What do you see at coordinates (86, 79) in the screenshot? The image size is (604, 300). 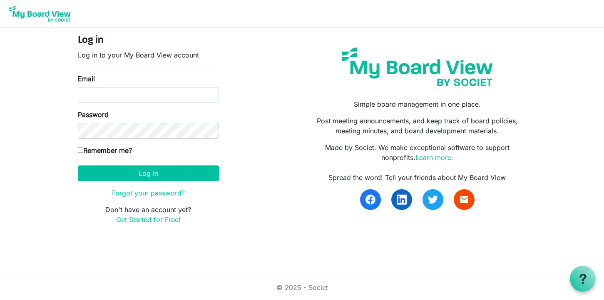 I see `label: Email` at bounding box center [86, 79].